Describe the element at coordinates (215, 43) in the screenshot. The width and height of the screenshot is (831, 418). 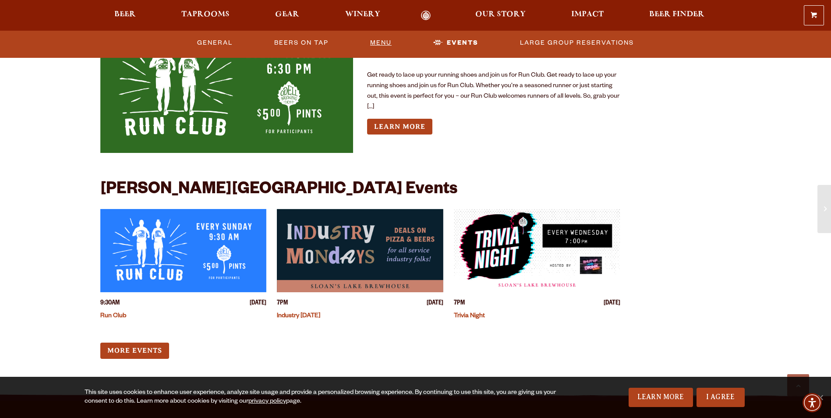
I see `a: General` at that location.